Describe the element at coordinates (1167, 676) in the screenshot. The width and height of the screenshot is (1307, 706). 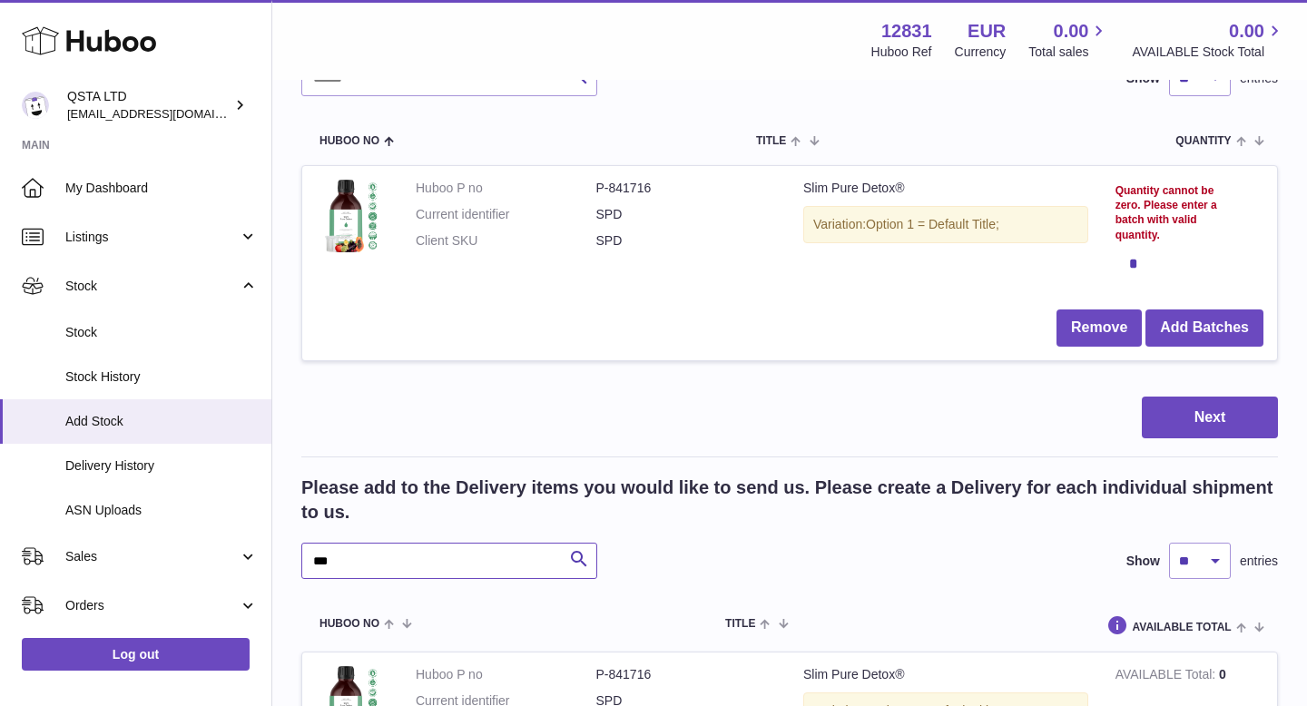
I see `strong: AVAILABLE Total` at that location.